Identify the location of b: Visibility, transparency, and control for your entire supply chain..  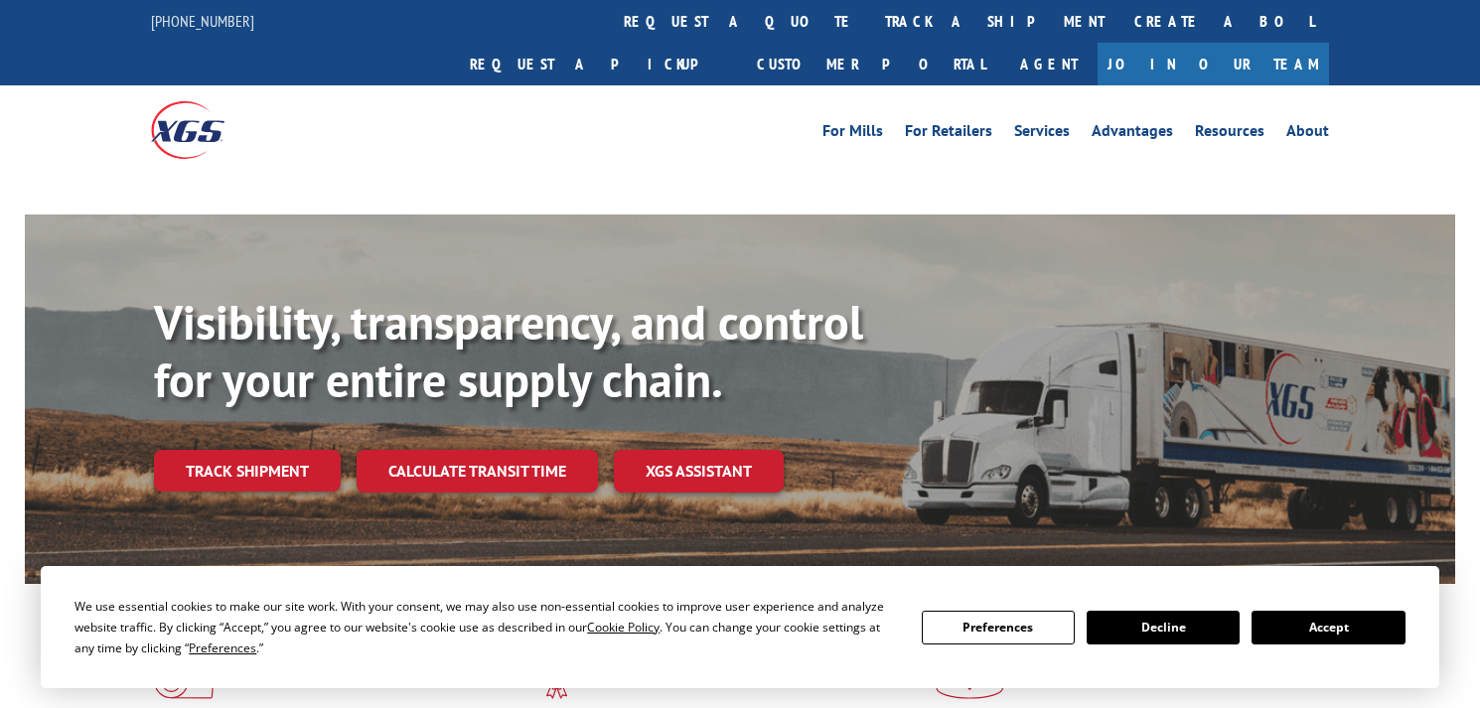
(508, 351).